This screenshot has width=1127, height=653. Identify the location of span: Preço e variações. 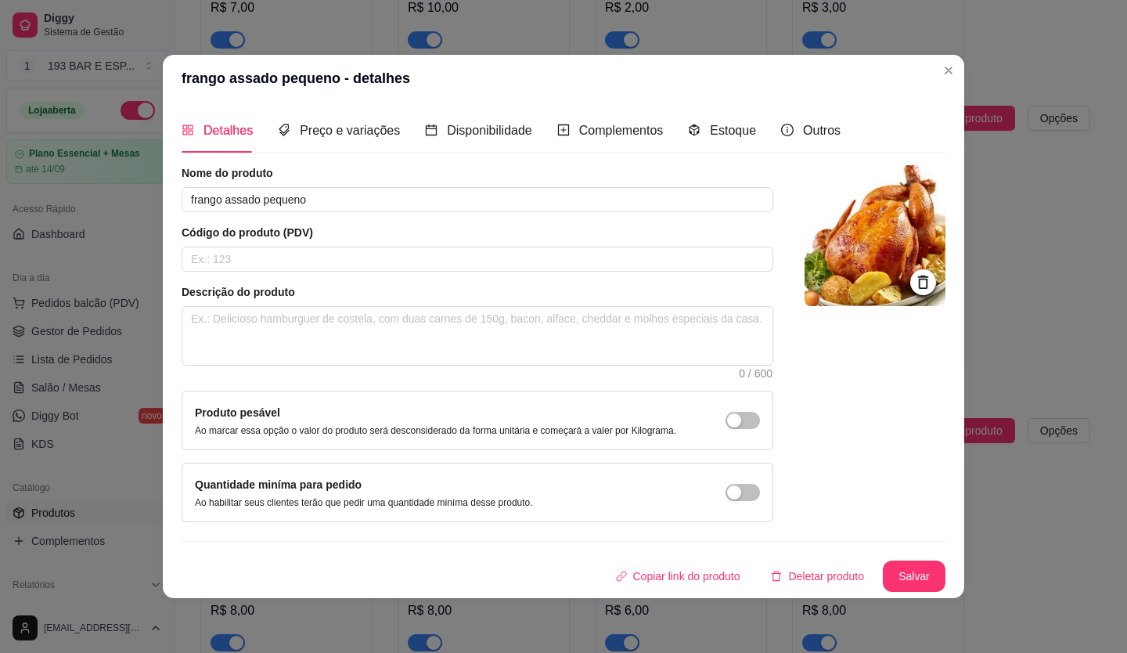
(350, 130).